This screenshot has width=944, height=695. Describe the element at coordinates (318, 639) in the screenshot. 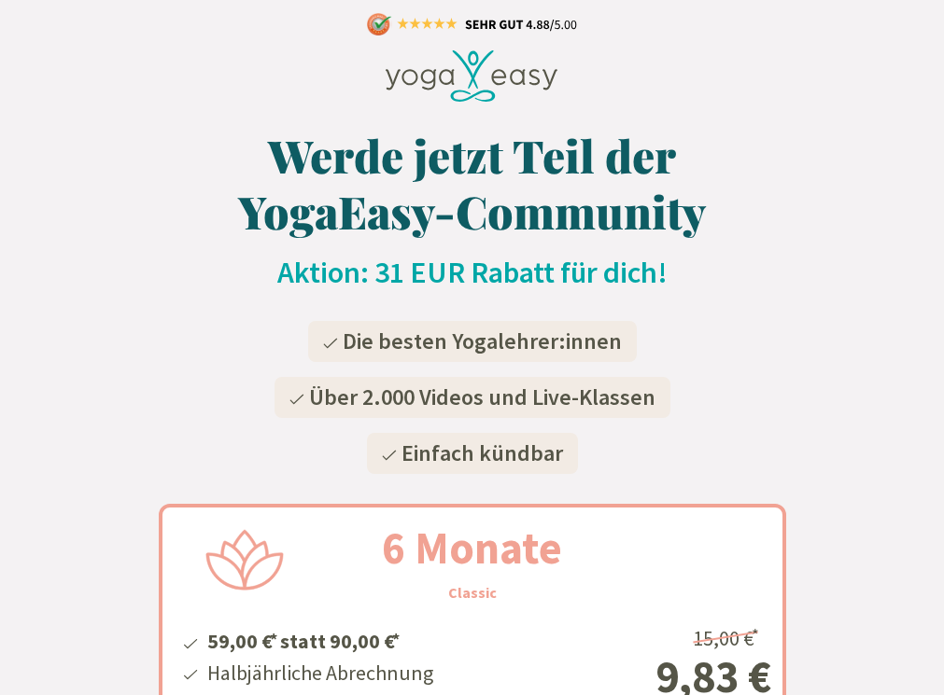

I see `li: 59,00 € statt 90,00 €` at that location.